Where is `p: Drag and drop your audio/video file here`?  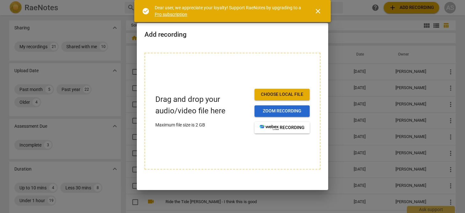 p: Drag and drop your audio/video file here is located at coordinates (202, 105).